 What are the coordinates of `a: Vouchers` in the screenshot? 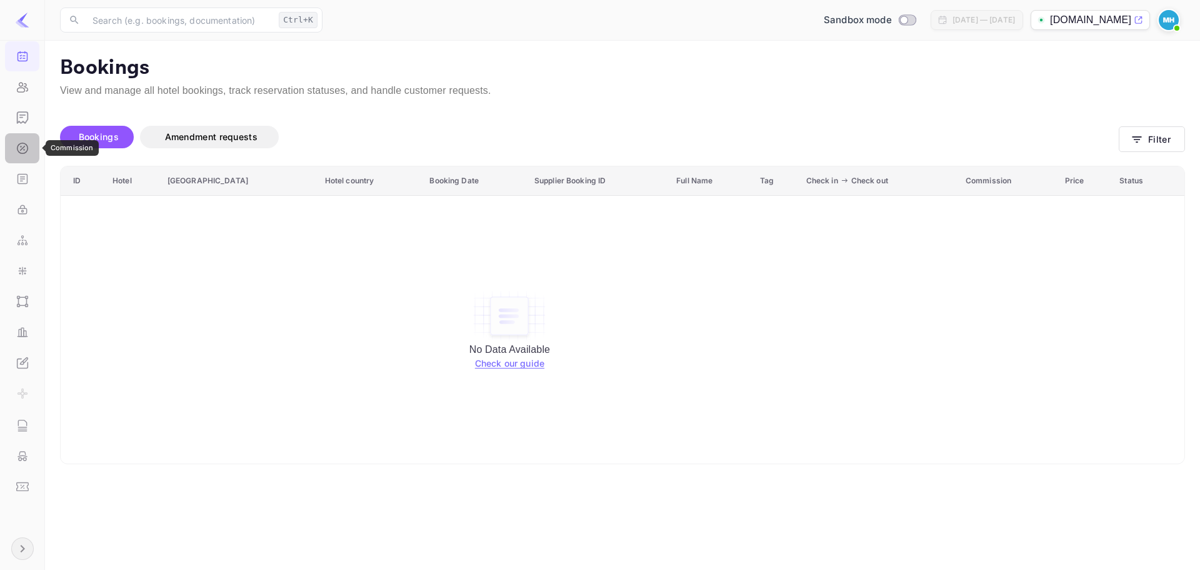 It's located at (22, 486).